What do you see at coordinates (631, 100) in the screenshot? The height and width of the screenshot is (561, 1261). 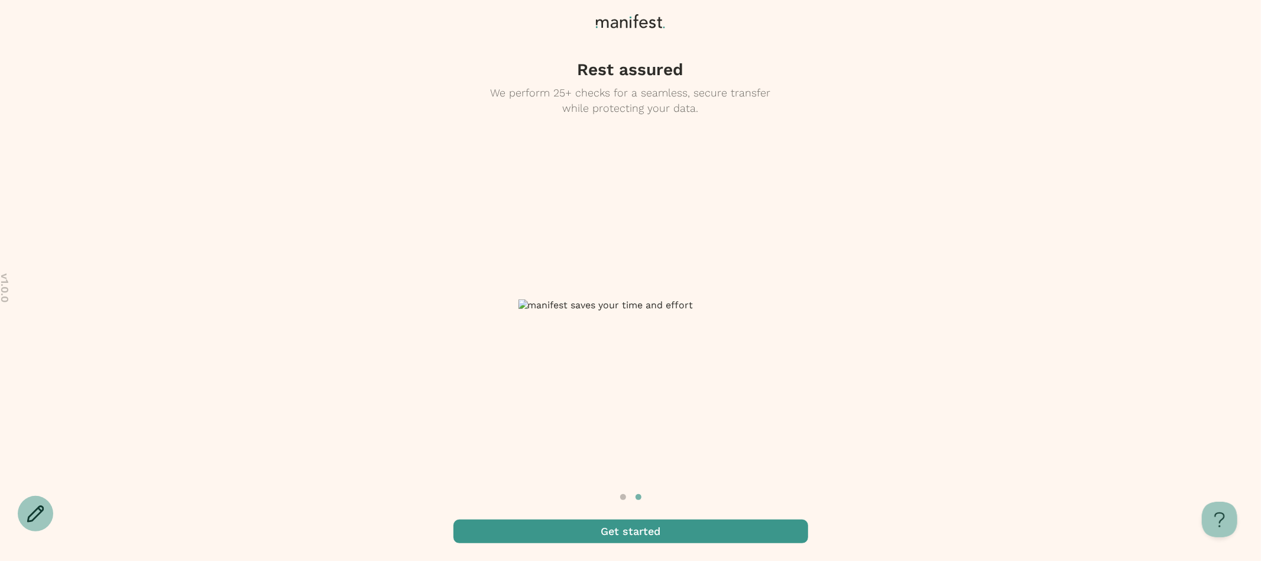 I see `span: We perform 25+ checks for a seamless, secure transfer while protecting your data.` at bounding box center [631, 100].